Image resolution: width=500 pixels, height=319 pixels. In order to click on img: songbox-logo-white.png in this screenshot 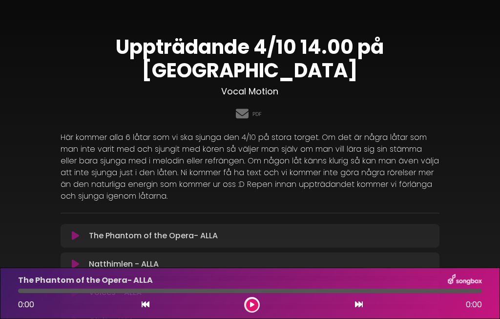, I will do `click(465, 280)`.